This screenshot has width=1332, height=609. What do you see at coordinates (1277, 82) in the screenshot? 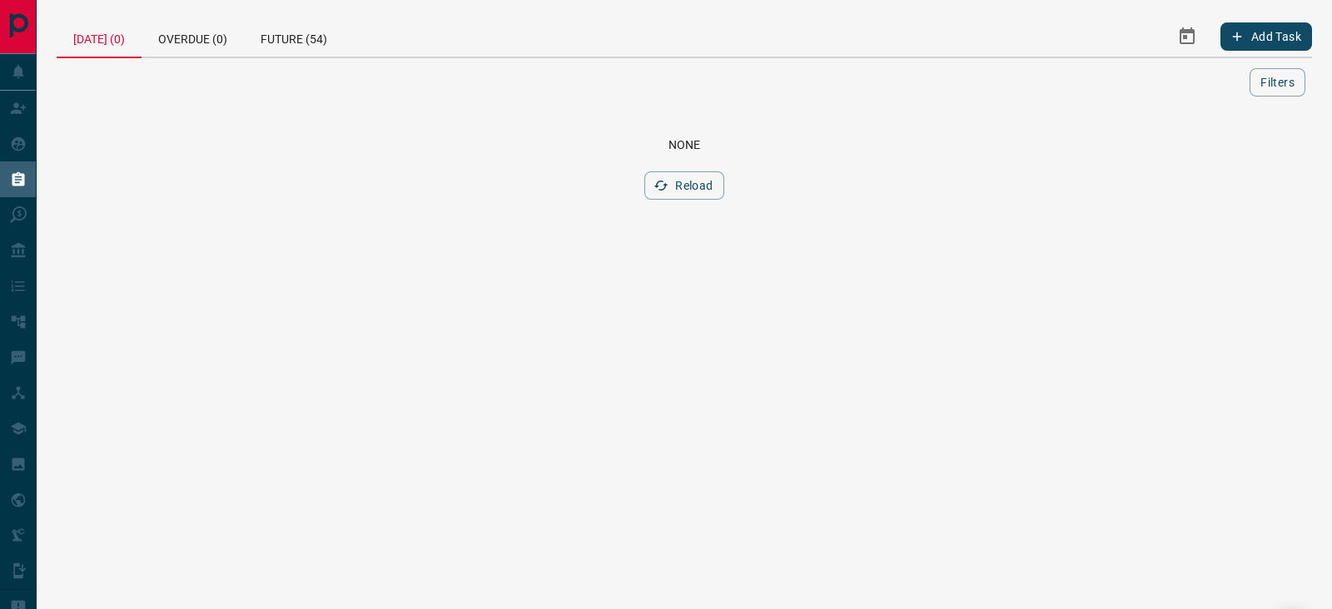
I see `button: Filters` at bounding box center [1277, 82].